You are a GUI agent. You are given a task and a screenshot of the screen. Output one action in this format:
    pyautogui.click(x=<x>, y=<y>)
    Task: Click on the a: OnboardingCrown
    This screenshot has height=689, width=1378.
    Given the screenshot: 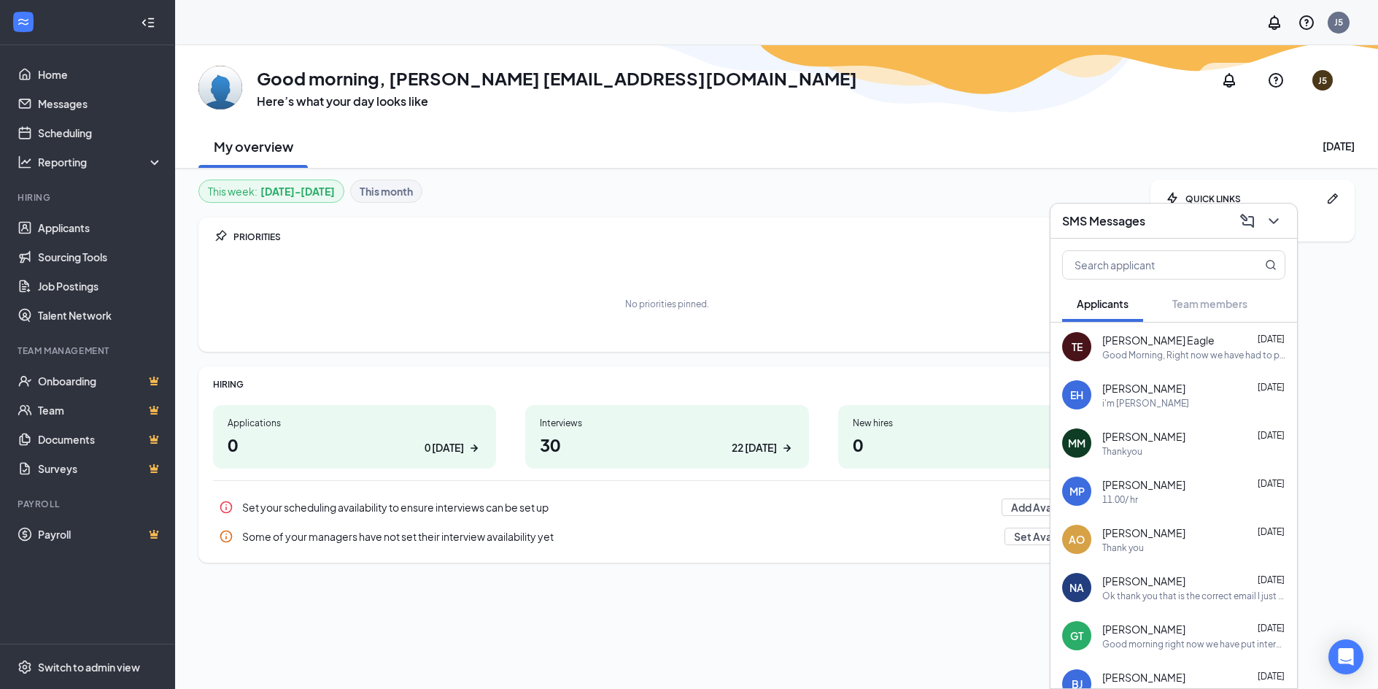 What is the action you would take?
    pyautogui.click(x=100, y=381)
    